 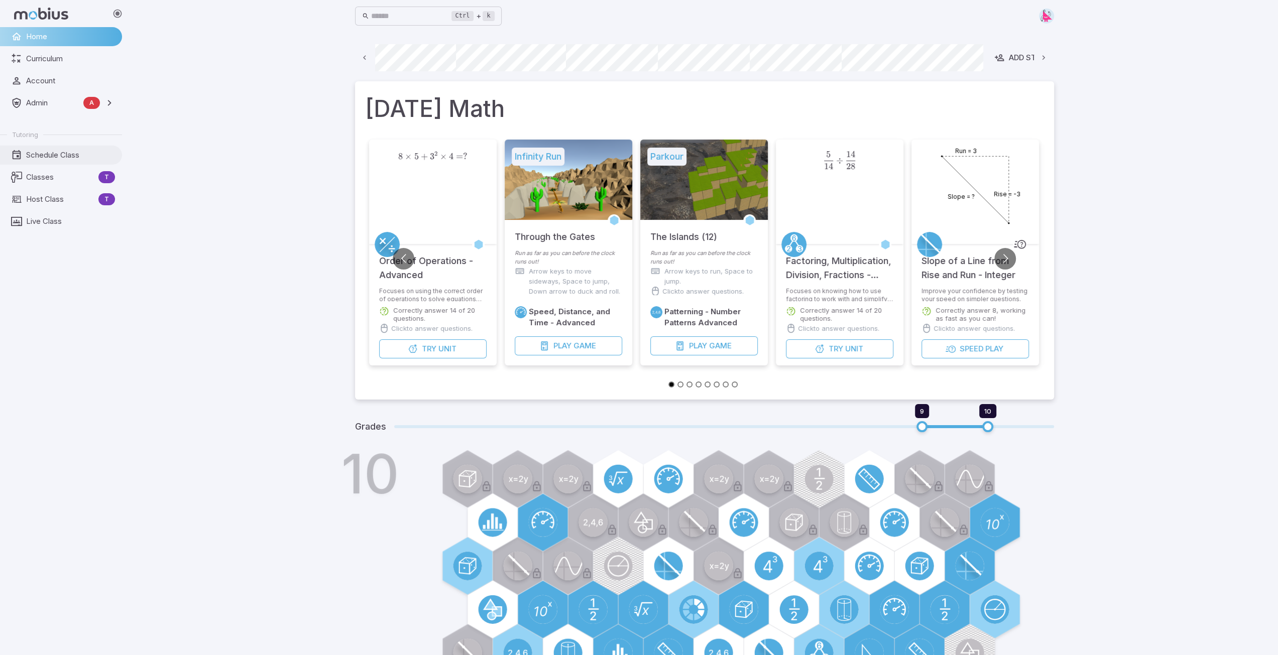 What do you see at coordinates (555, 232) in the screenshot?
I see `h5: Through the Gates` at bounding box center [555, 232].